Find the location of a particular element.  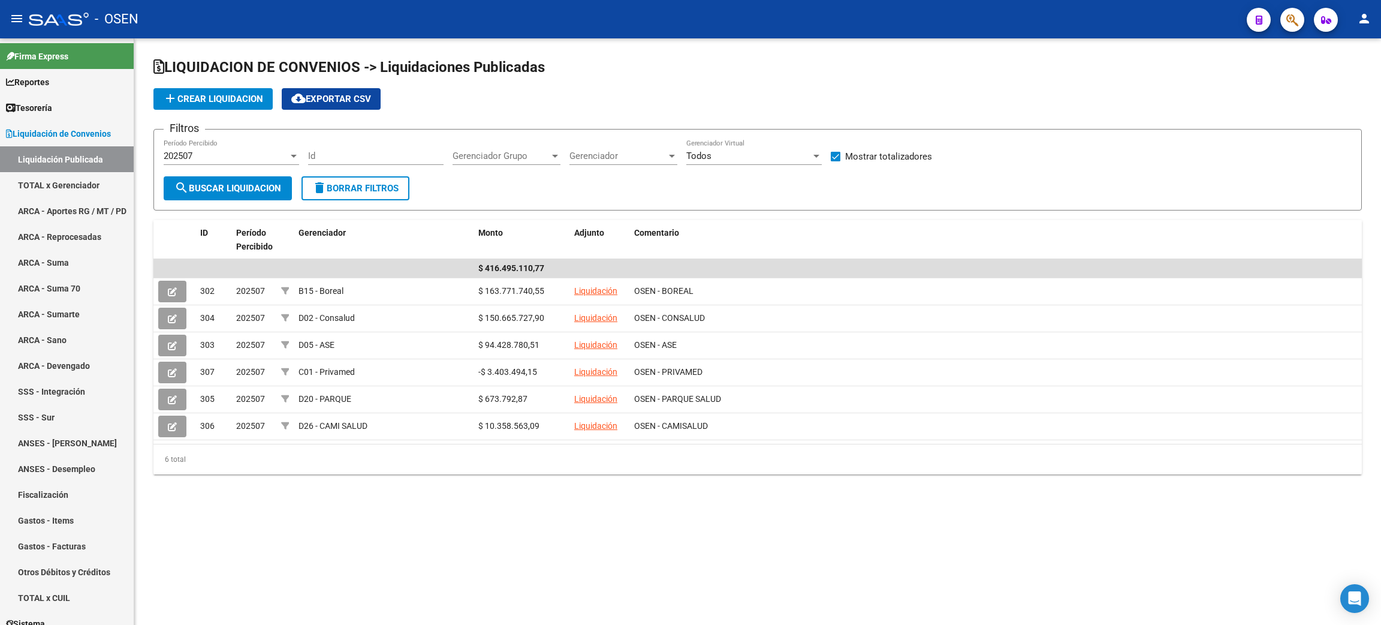

div: -$ 3.403.494,15 is located at coordinates (521, 372).